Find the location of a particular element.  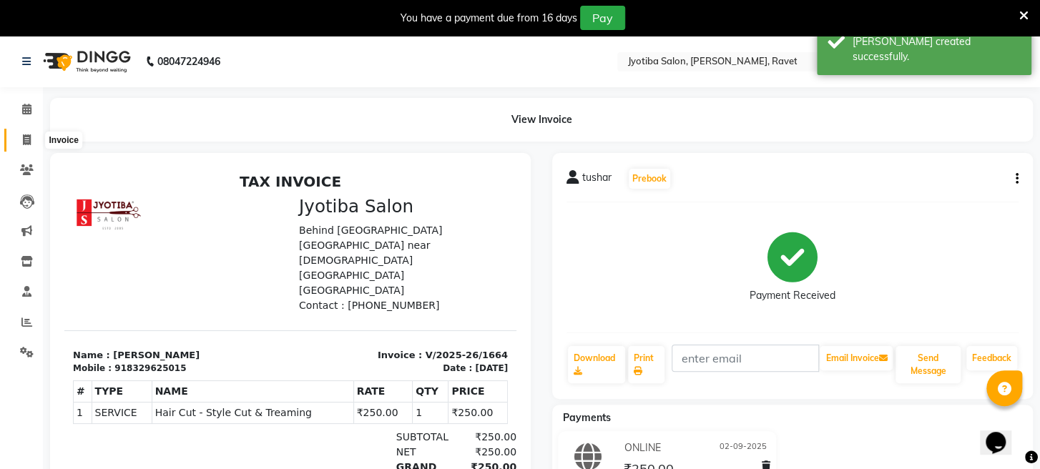

button: Prebook is located at coordinates (649, 179).